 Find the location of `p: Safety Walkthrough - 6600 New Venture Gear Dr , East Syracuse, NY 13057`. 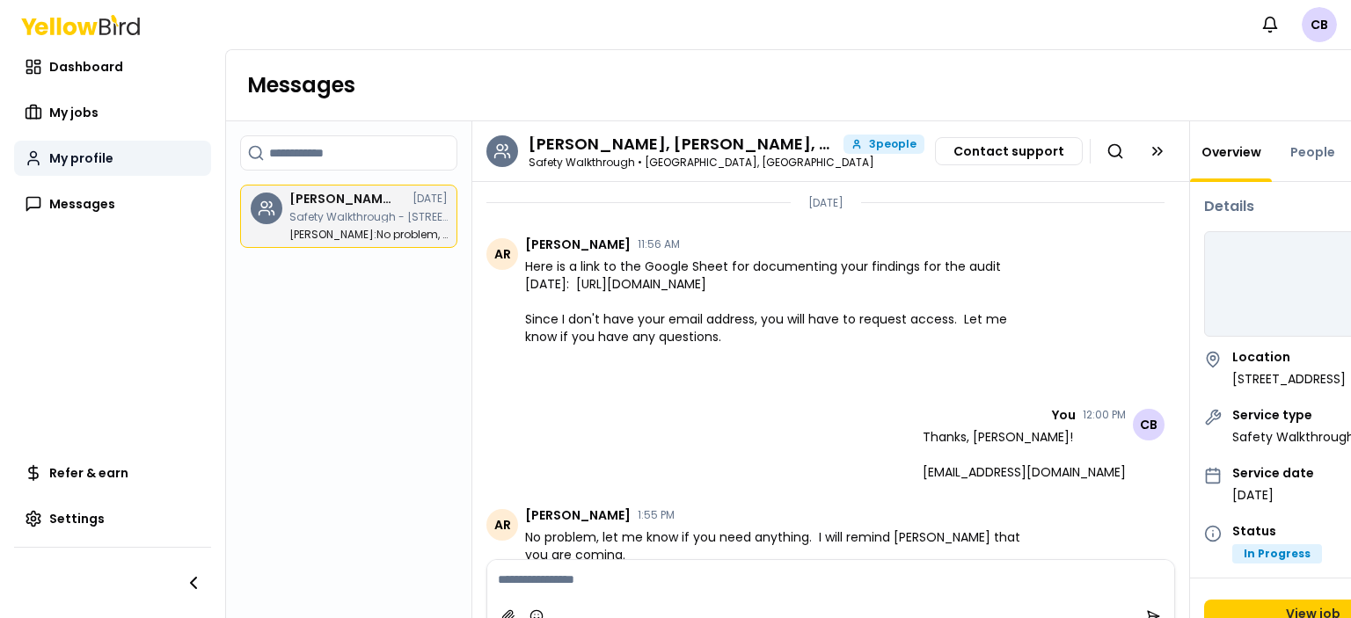

p: Safety Walkthrough - 6600 New Venture Gear Dr , East Syracuse, NY 13057 is located at coordinates (368, 217).